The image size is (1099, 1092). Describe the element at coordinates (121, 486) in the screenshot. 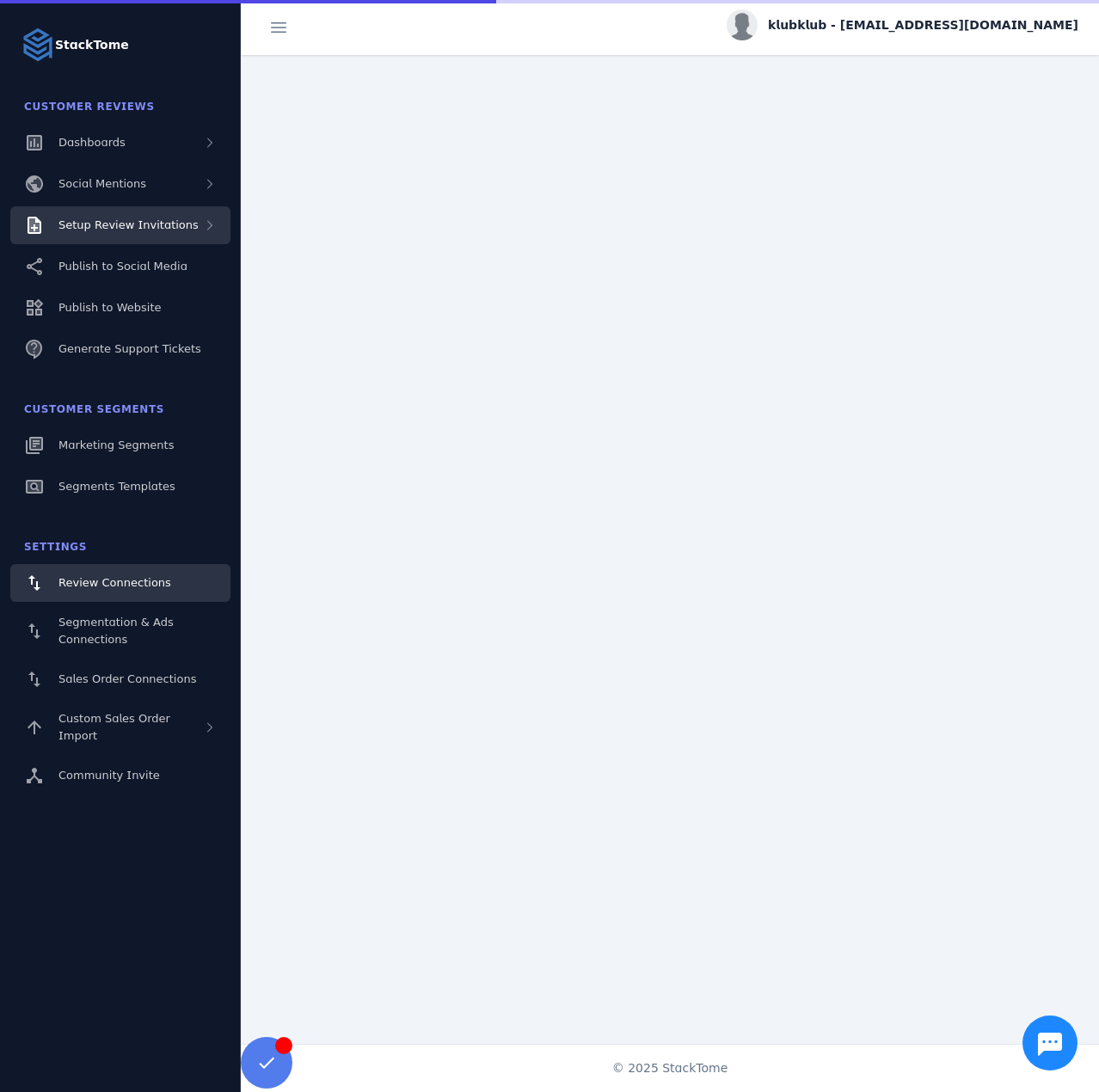

I see `a: Segments Templates` at that location.